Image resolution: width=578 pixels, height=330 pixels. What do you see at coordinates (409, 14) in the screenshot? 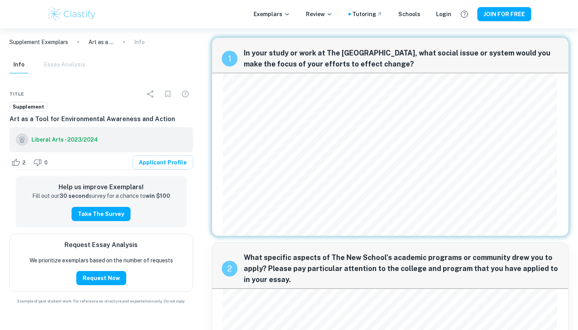
I see `a: Schools` at bounding box center [409, 14].